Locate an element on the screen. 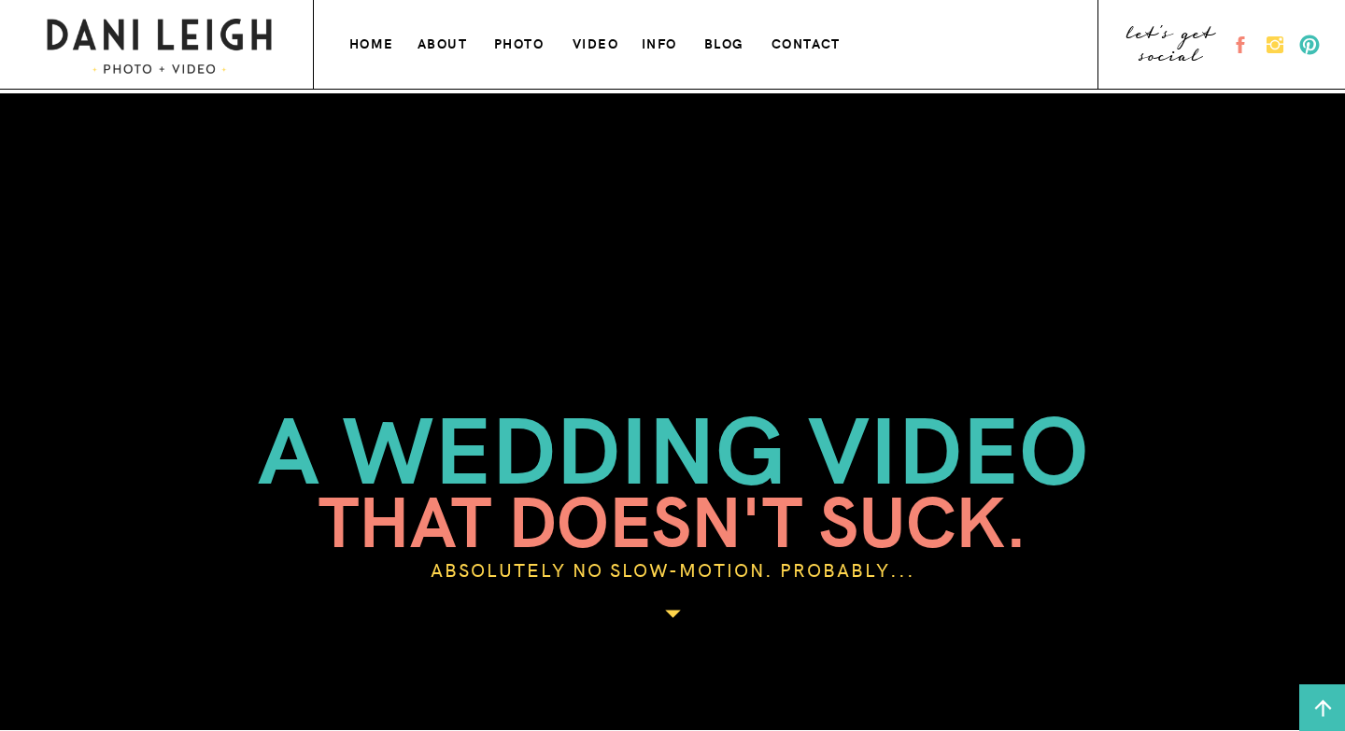 This screenshot has height=731, width=1345. h3: blog is located at coordinates (726, 41).